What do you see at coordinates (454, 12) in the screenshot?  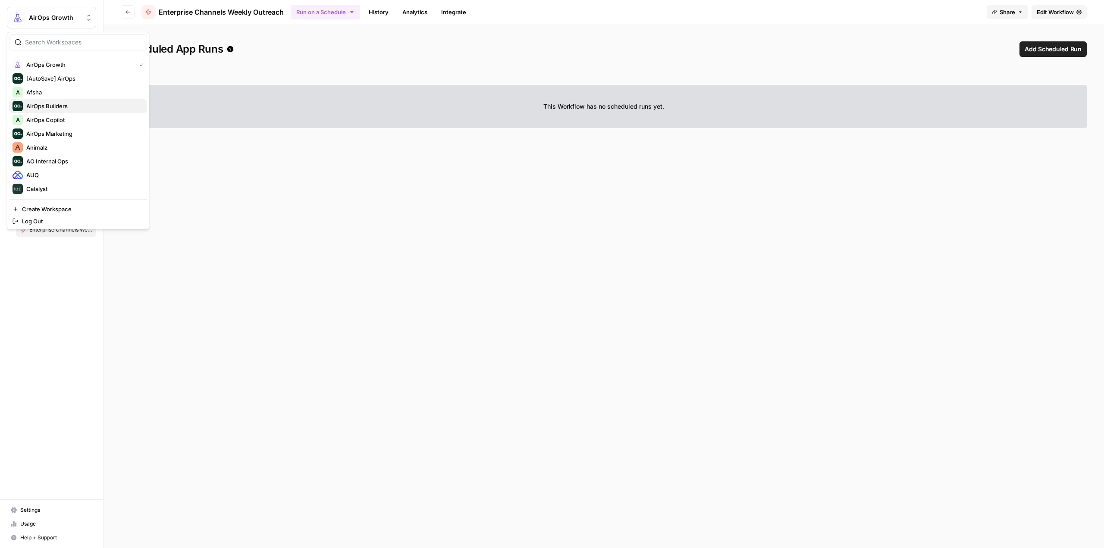 I see `a: Integrate` at bounding box center [454, 12].